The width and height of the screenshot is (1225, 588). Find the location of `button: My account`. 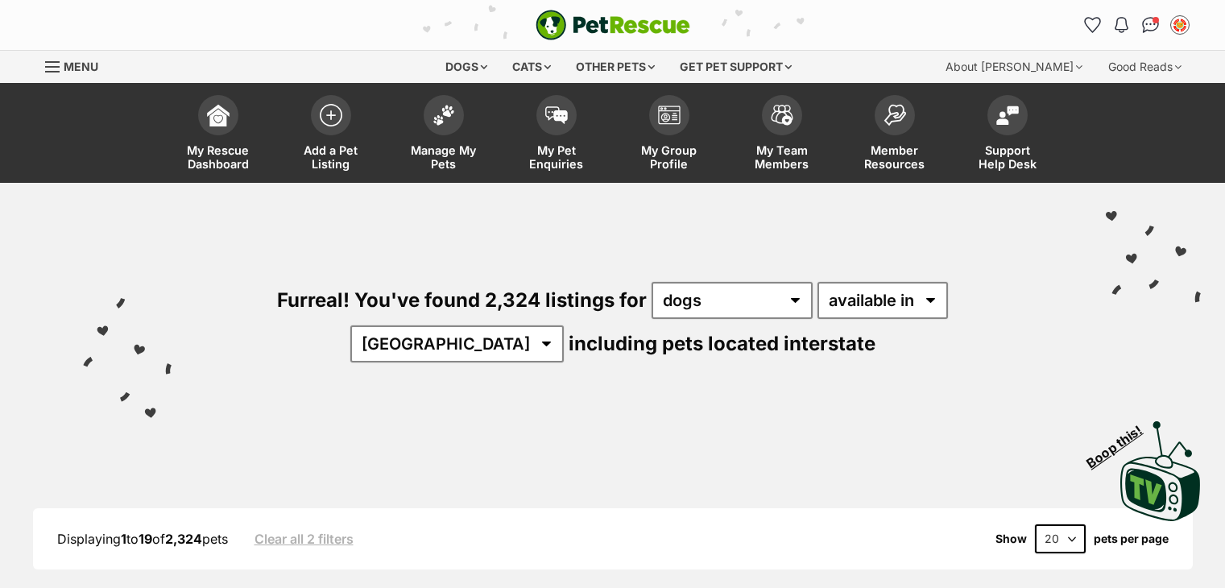

button: My account is located at coordinates (1180, 25).